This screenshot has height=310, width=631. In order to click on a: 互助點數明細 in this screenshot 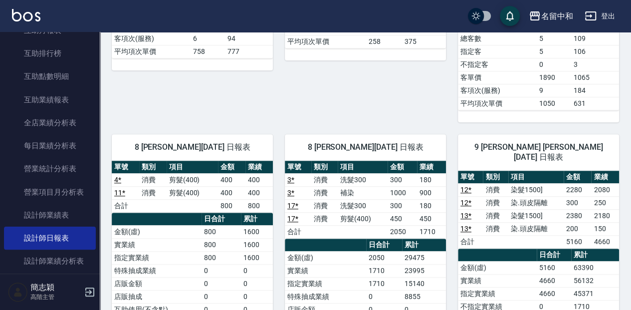, I will do `click(50, 76)`.